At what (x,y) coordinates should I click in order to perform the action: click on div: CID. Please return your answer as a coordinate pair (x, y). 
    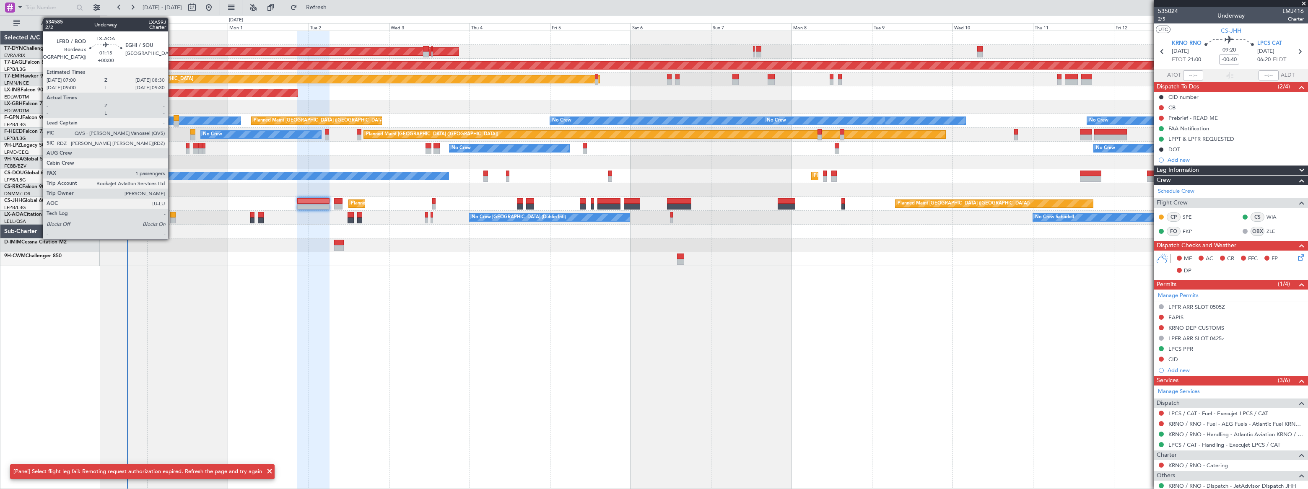
    Looking at the image, I should click on (1173, 359).